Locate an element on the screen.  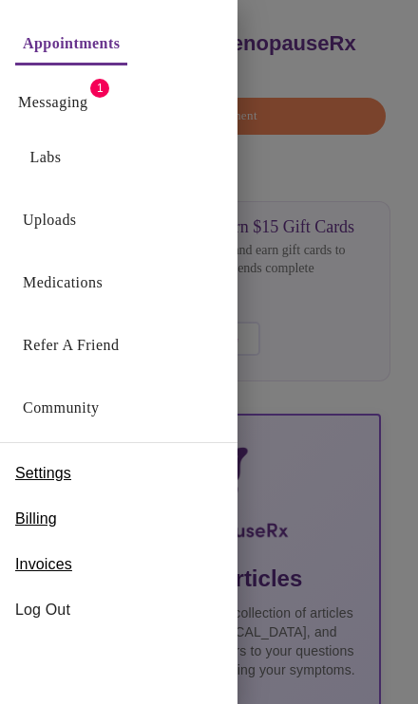
a: Invoices is located at coordinates (44, 565).